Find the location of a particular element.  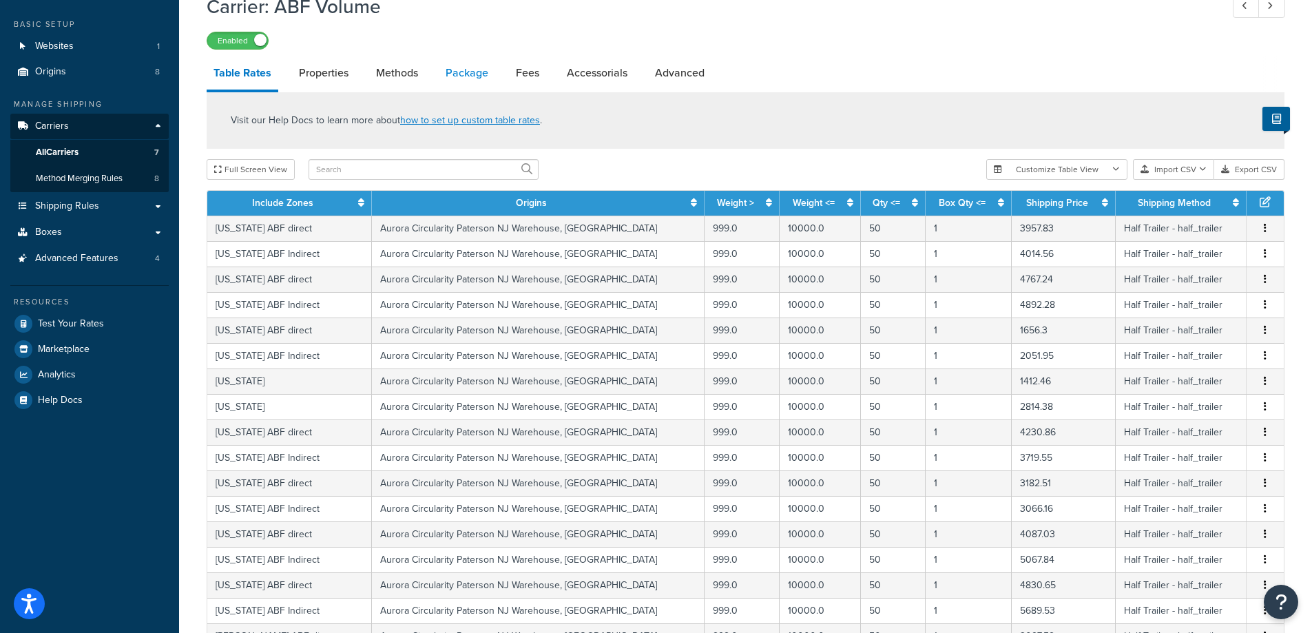

li: Advanced Features is located at coordinates (90, 258).